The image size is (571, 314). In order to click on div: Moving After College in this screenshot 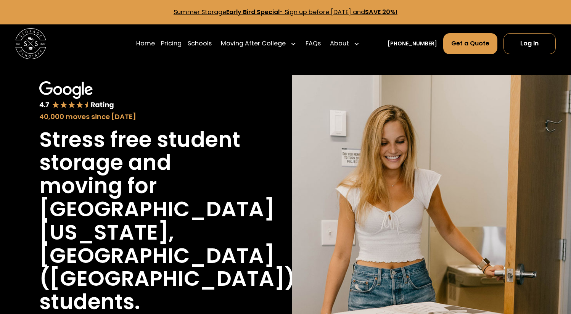, I will do `click(253, 43)`.